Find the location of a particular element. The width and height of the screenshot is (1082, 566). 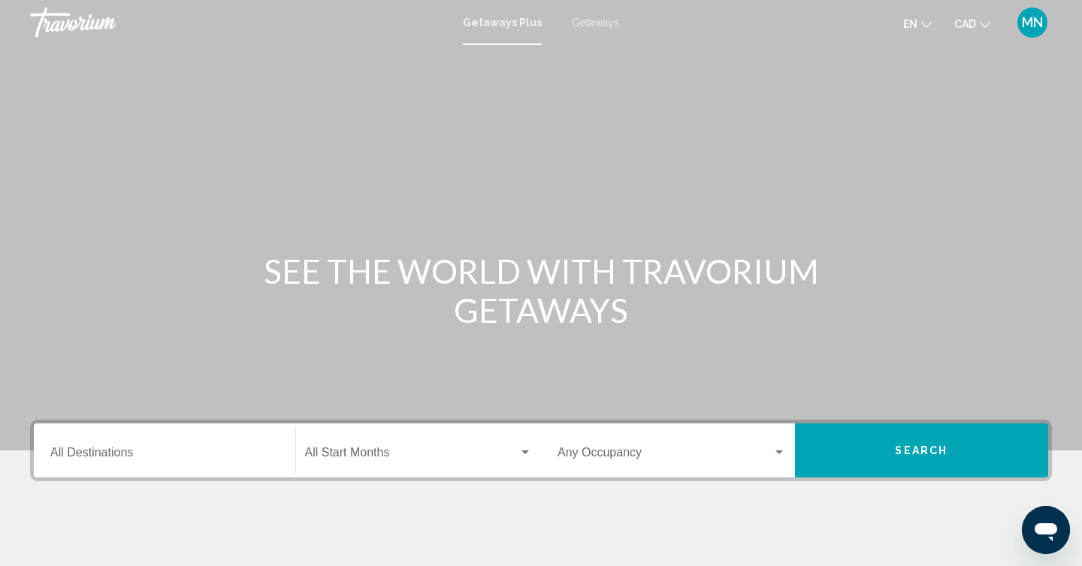

button: Change language is located at coordinates (917, 23).